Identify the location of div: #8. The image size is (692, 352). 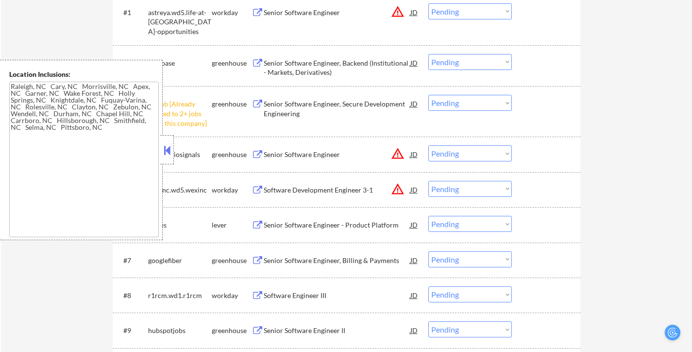
(132, 295).